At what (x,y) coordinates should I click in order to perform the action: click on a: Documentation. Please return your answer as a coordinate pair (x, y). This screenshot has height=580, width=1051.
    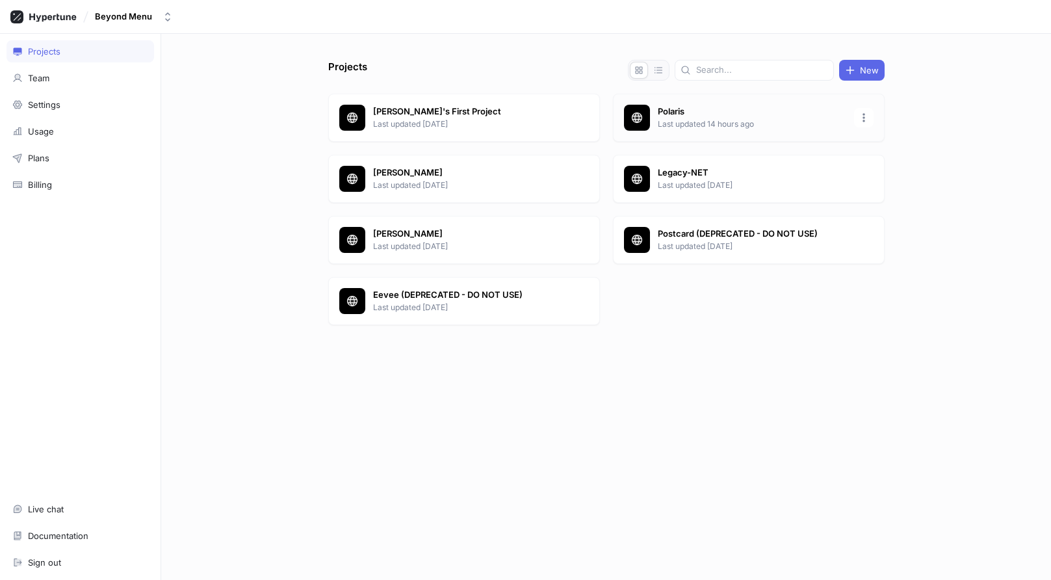
    Looking at the image, I should click on (80, 536).